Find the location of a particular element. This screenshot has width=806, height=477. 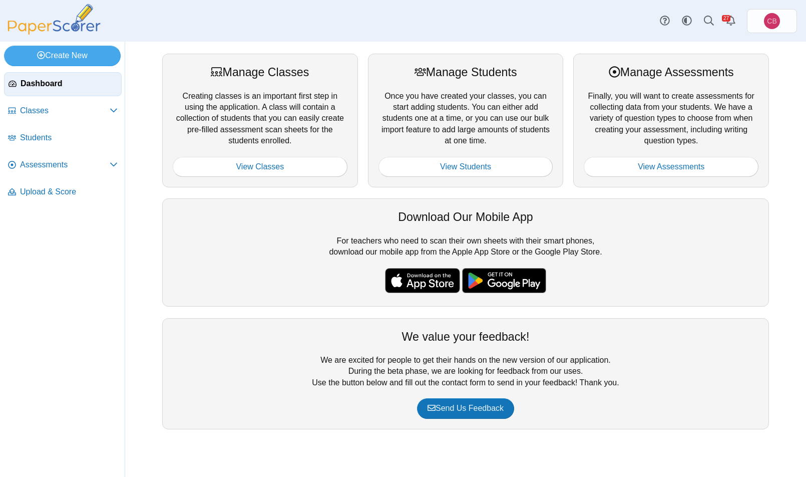

span: Dashboard is located at coordinates (69, 84).